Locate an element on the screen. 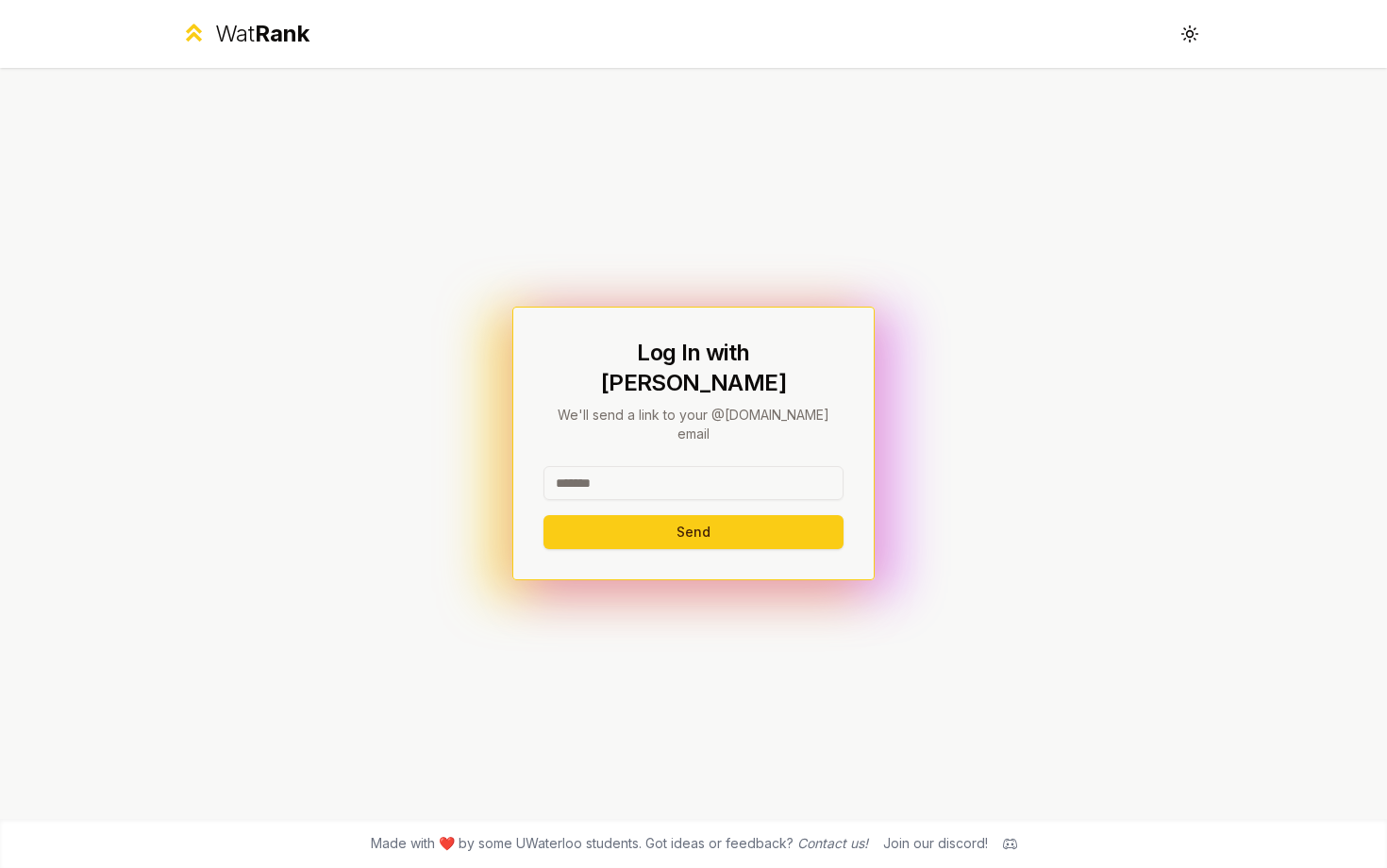 This screenshot has width=1387, height=868. span: Rank is located at coordinates (282, 33).